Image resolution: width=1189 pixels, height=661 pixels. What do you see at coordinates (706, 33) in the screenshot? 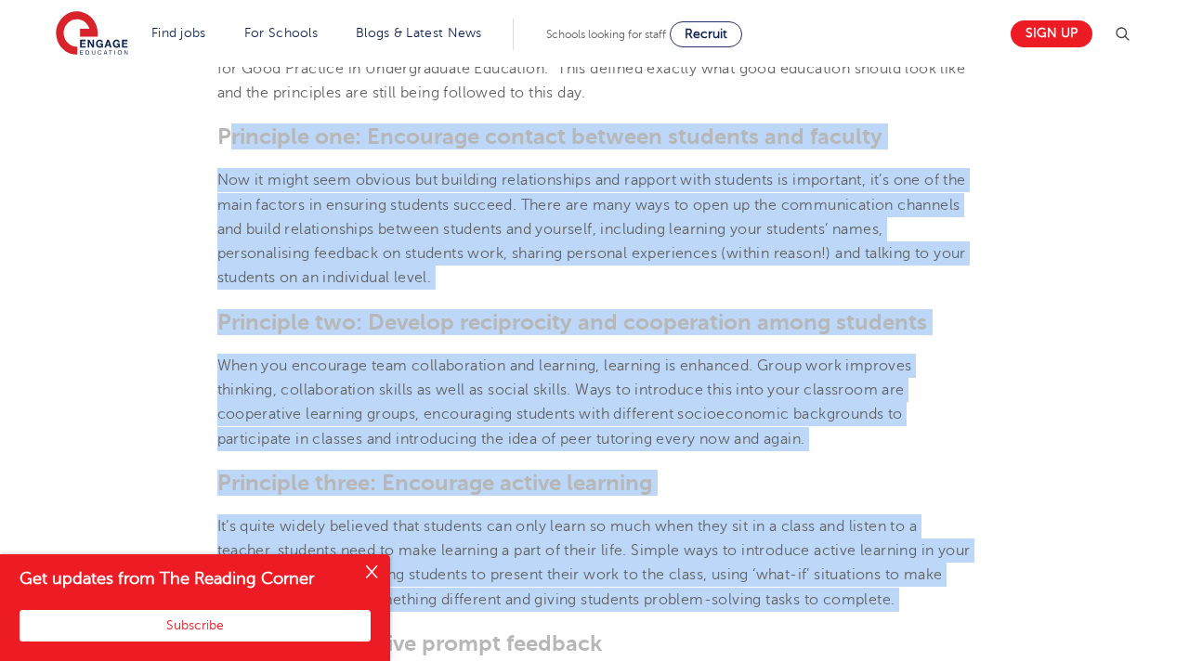
I see `span: Recruit` at bounding box center [706, 33].